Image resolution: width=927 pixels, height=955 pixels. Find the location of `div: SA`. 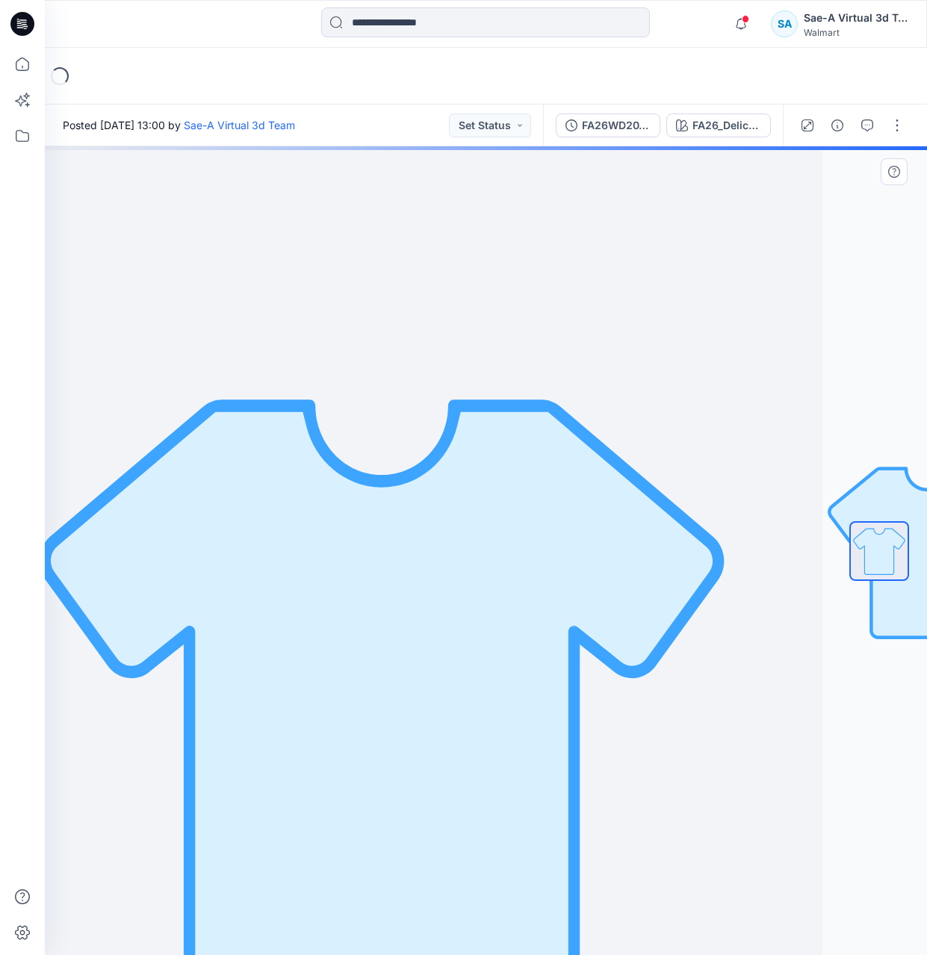

div: SA is located at coordinates (784, 24).